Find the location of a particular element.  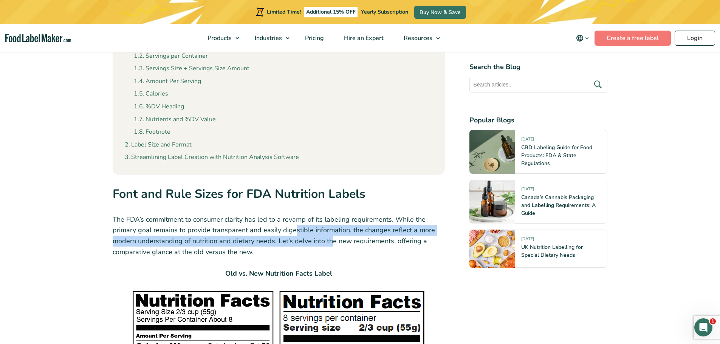

a: Servings Size + Servings Size Amount is located at coordinates (192, 69).